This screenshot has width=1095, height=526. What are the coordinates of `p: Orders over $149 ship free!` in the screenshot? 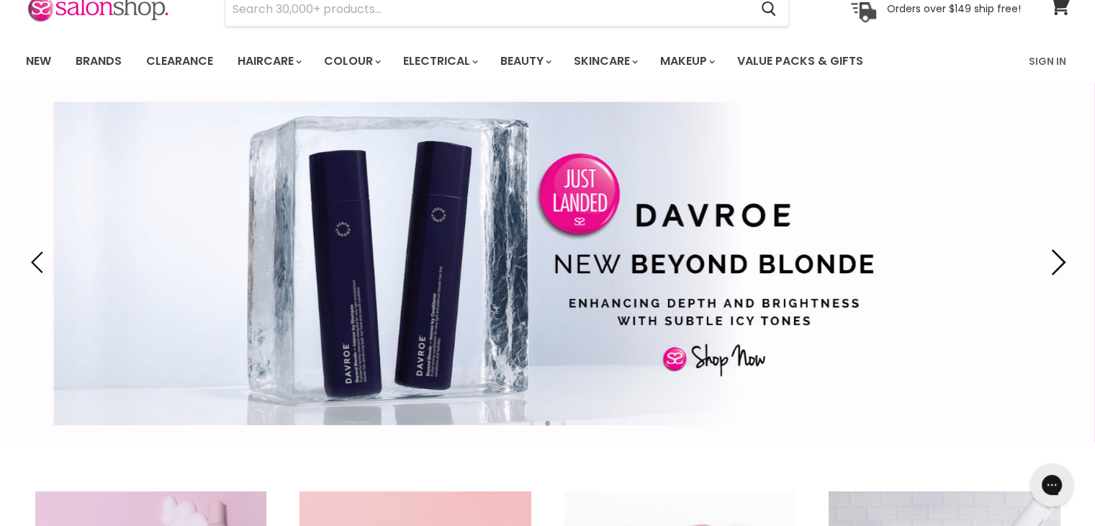 It's located at (954, 9).